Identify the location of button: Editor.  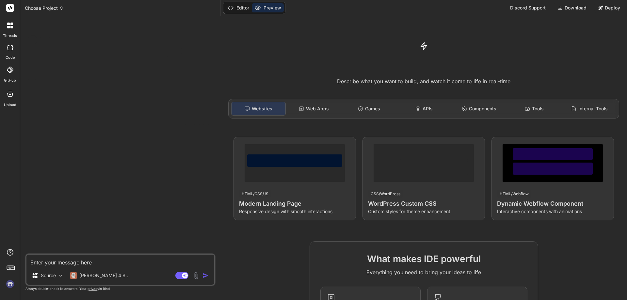
(238, 8).